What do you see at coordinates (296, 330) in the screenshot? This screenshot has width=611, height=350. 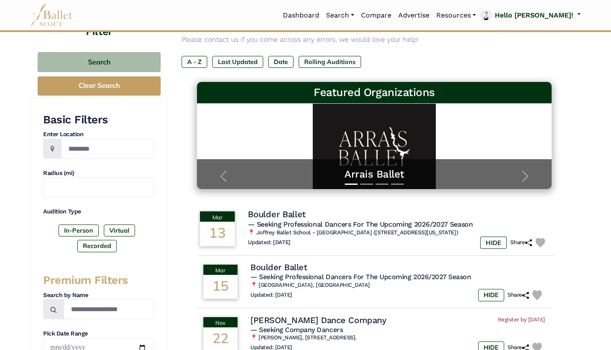 I see `span: — Seeking Company Dancers` at bounding box center [296, 330].